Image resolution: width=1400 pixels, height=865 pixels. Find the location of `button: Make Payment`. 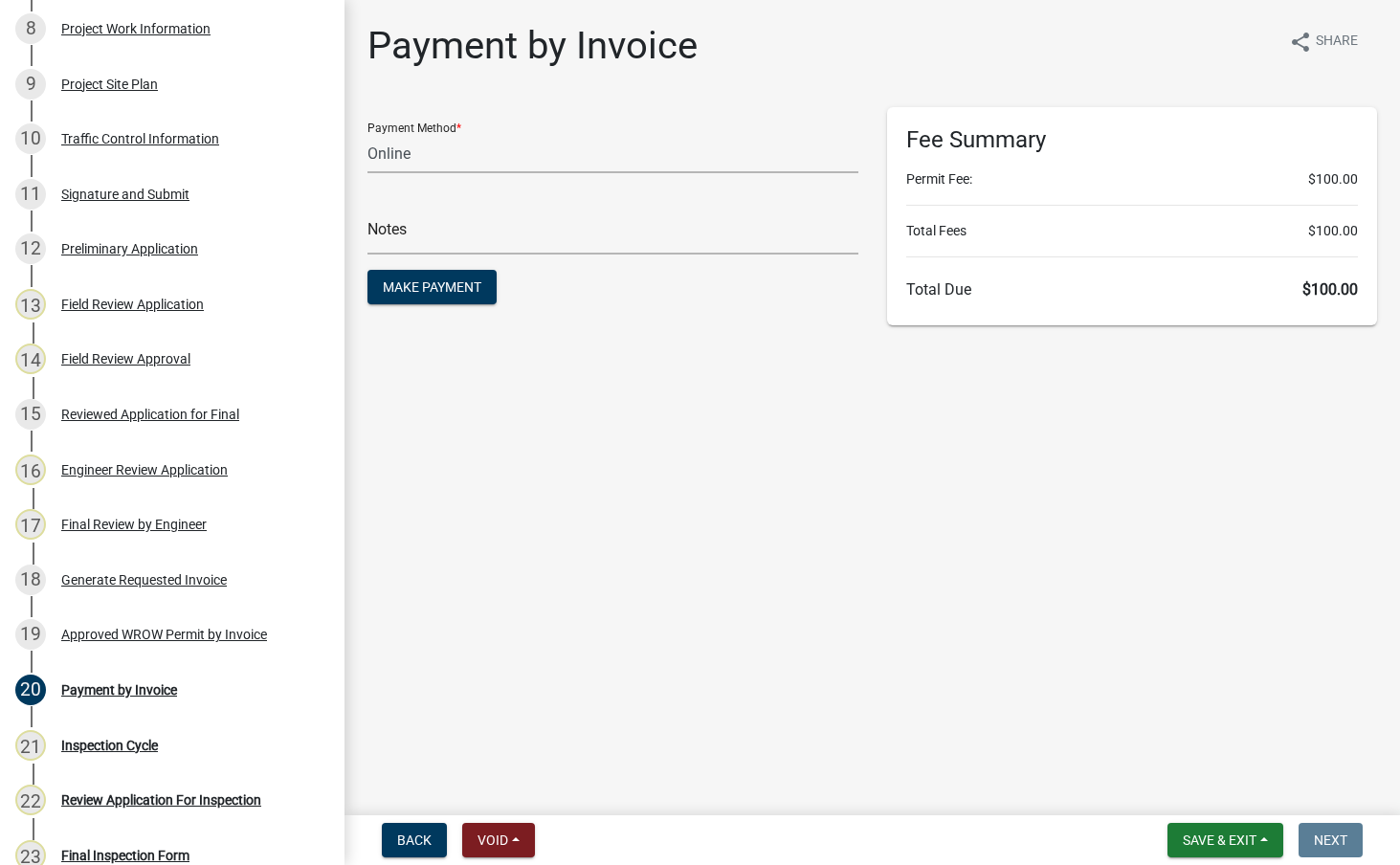

button: Make Payment is located at coordinates (432, 287).